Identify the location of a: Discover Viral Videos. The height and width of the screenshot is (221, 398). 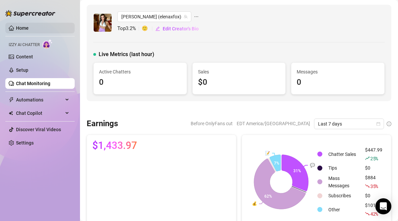
(38, 129).